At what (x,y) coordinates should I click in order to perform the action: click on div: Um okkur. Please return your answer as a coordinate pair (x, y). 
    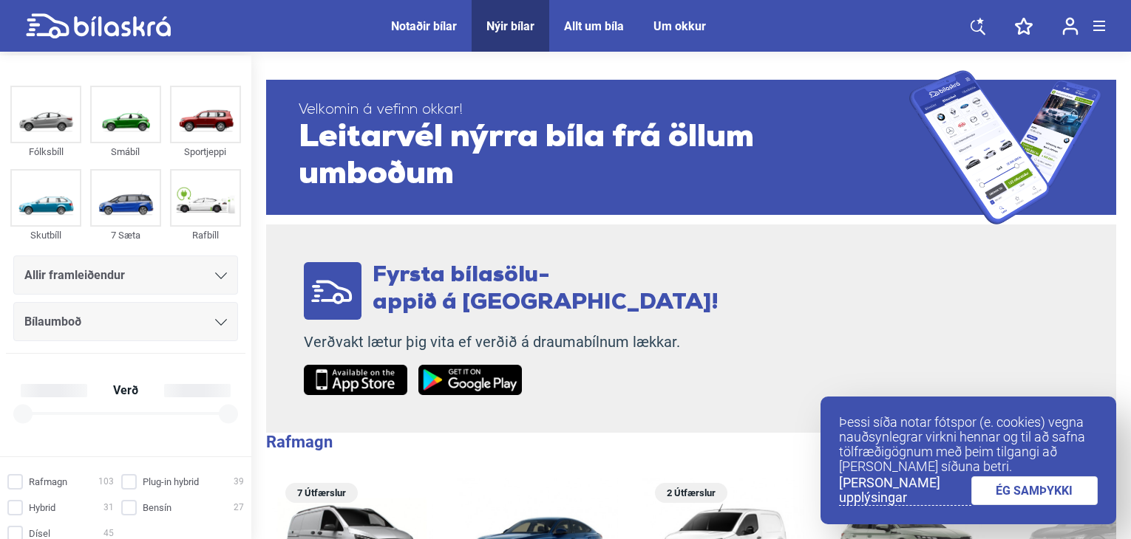
    Looking at the image, I should click on (679, 26).